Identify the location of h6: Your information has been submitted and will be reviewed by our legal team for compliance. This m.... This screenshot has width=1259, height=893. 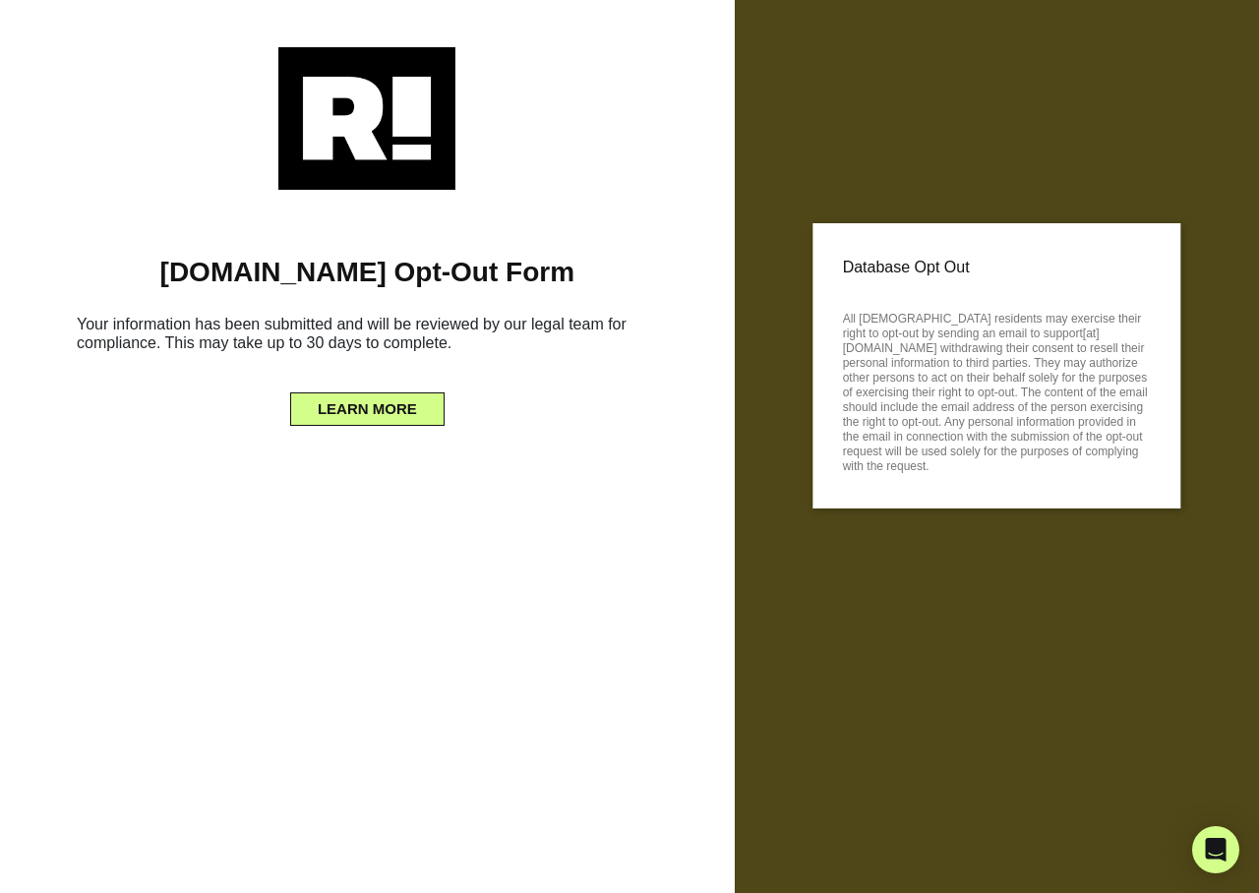
(367, 337).